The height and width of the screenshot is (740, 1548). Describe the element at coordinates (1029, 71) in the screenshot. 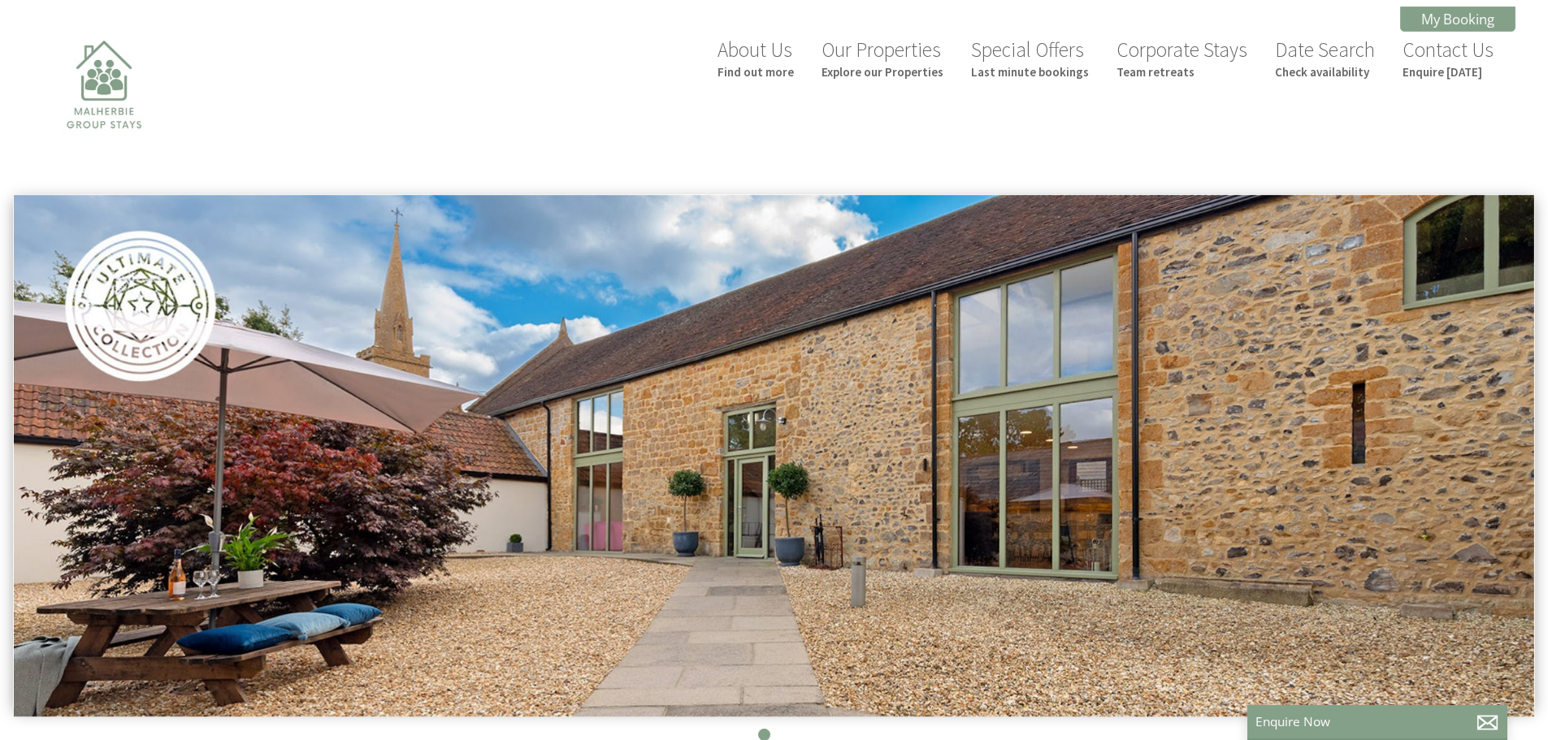

I see `small: Last minute bookings` at that location.